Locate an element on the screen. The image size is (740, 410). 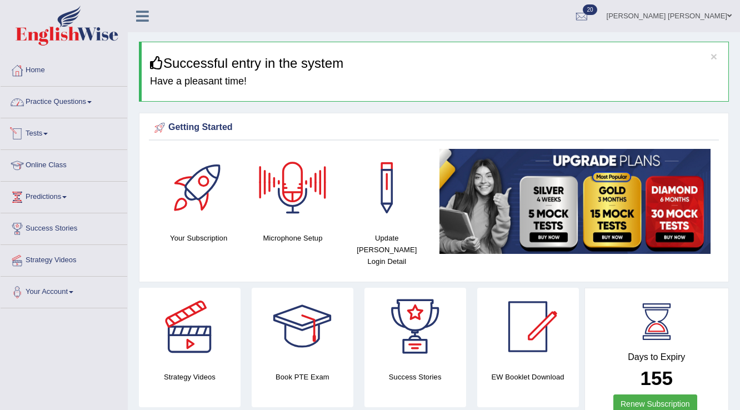
a: Your Account is located at coordinates (64, 291).